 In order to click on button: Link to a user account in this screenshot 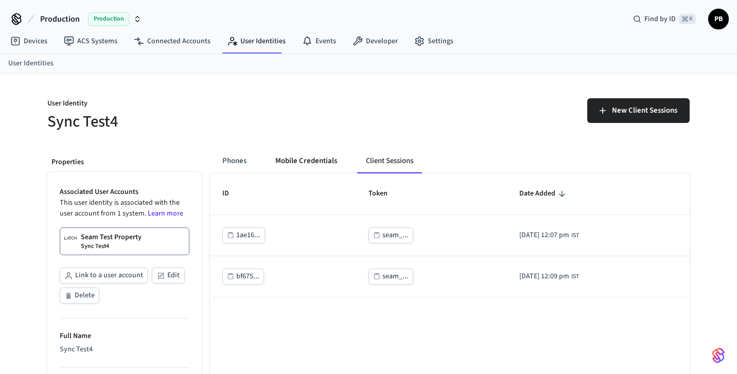, I will do `click(104, 275)`.